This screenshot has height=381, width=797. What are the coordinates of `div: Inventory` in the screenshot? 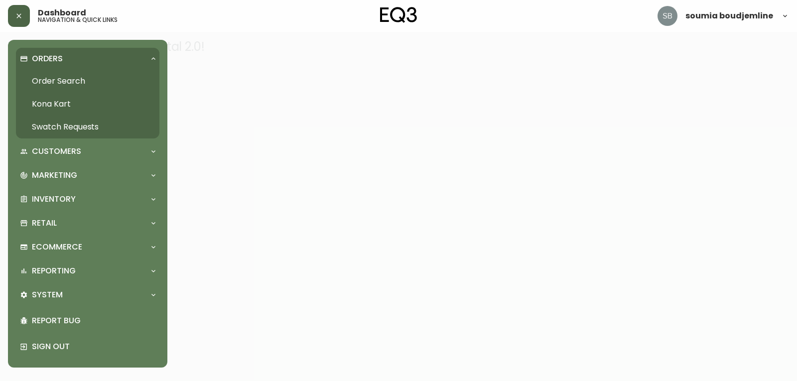 It's located at (88, 199).